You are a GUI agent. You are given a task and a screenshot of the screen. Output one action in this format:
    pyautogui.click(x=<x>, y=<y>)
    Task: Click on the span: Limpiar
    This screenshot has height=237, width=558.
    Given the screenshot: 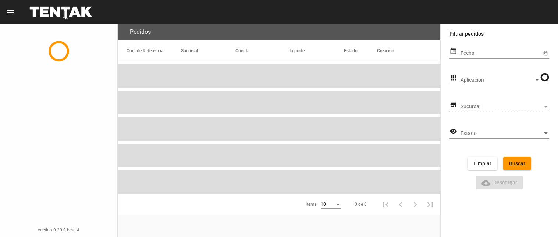 What is the action you would take?
    pyautogui.click(x=482, y=163)
    